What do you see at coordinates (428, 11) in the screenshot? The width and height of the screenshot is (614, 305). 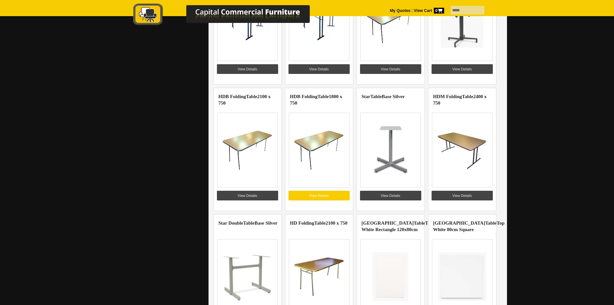 I see `a: View Cart0` at bounding box center [428, 11].